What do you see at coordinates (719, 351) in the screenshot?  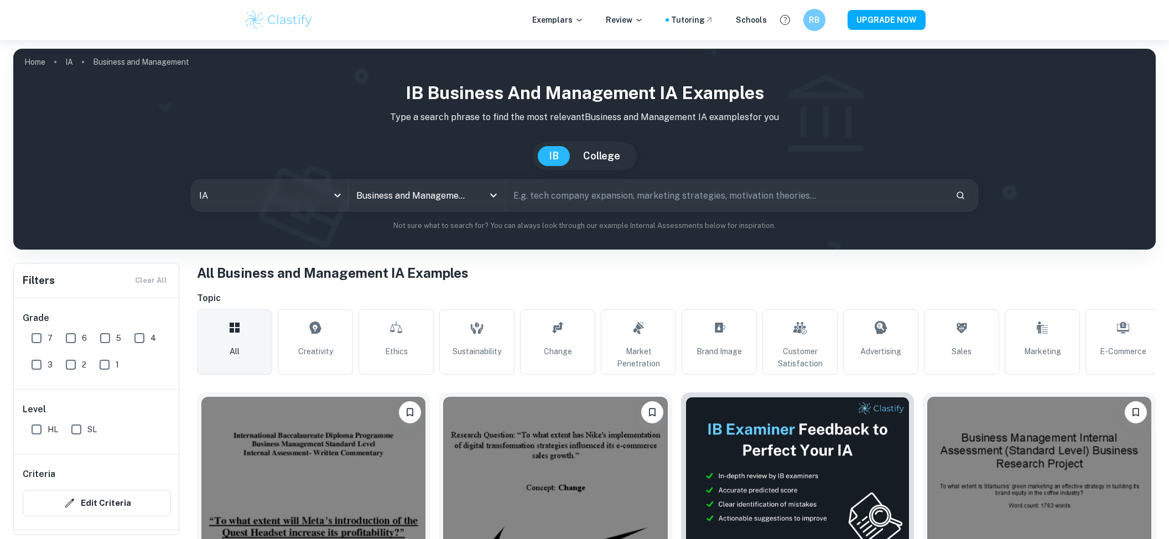 I see `span: Brand Image` at bounding box center [719, 351].